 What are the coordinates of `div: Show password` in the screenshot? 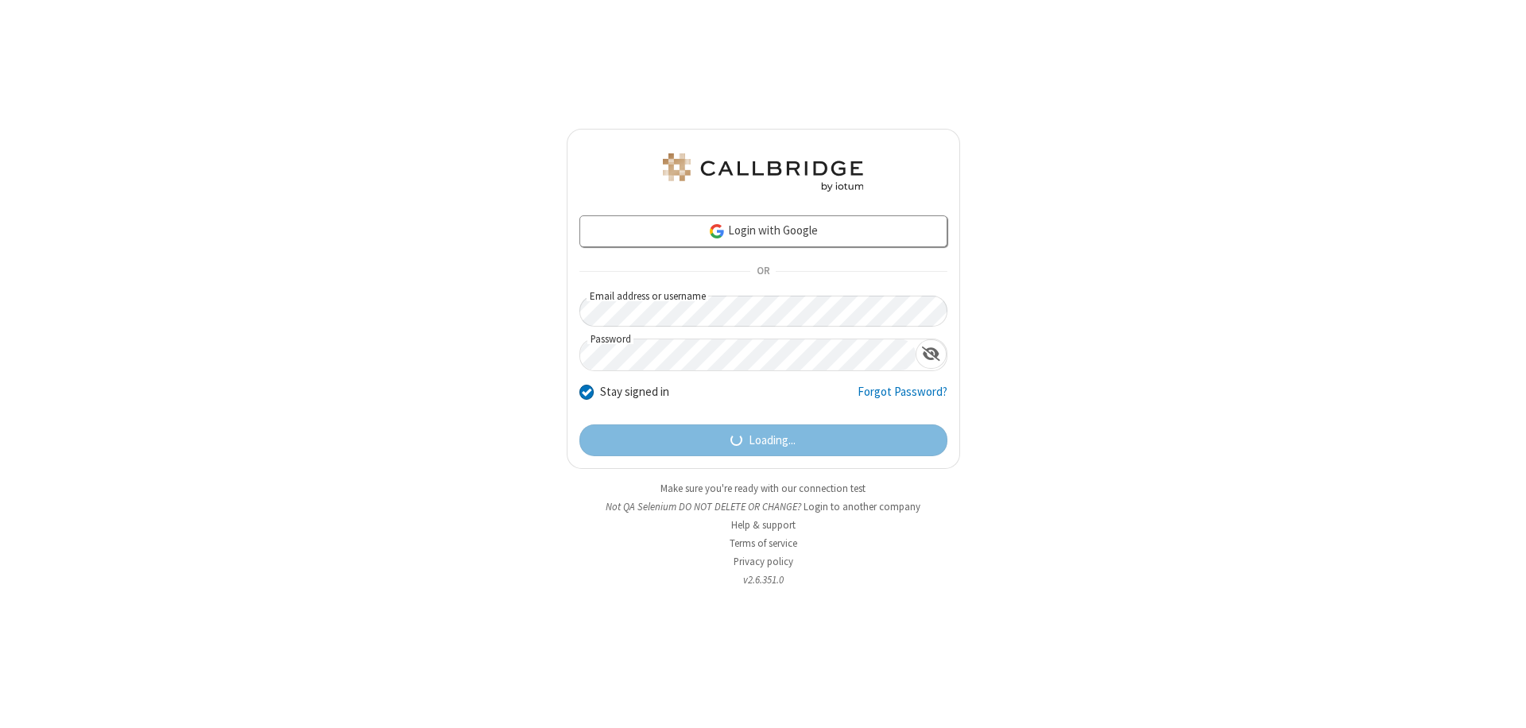 It's located at (930, 354).